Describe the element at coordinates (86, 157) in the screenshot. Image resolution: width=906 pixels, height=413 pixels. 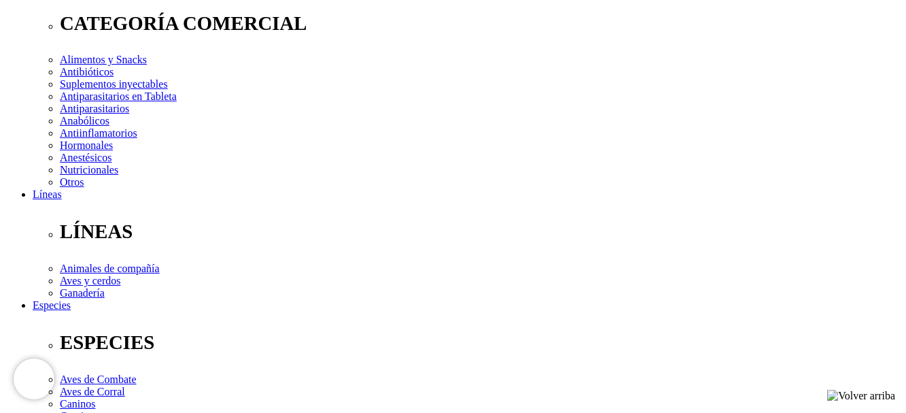
I see `a: Anestésicos` at that location.